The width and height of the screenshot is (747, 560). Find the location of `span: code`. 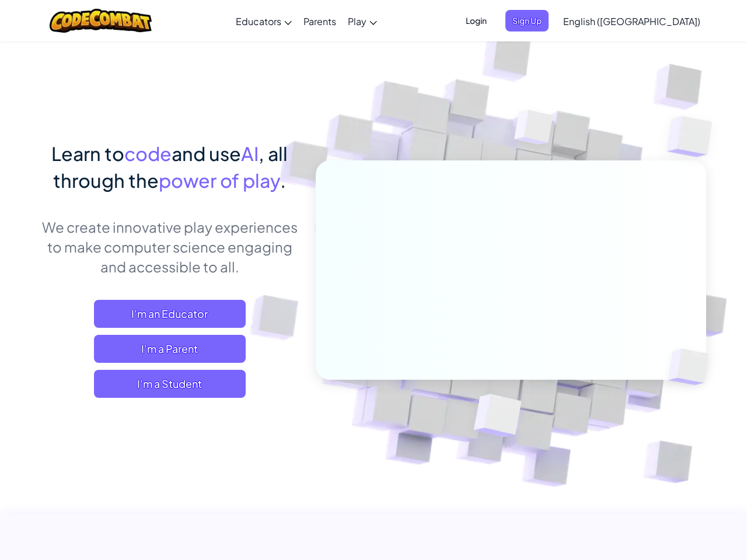

span: code is located at coordinates (148, 154).